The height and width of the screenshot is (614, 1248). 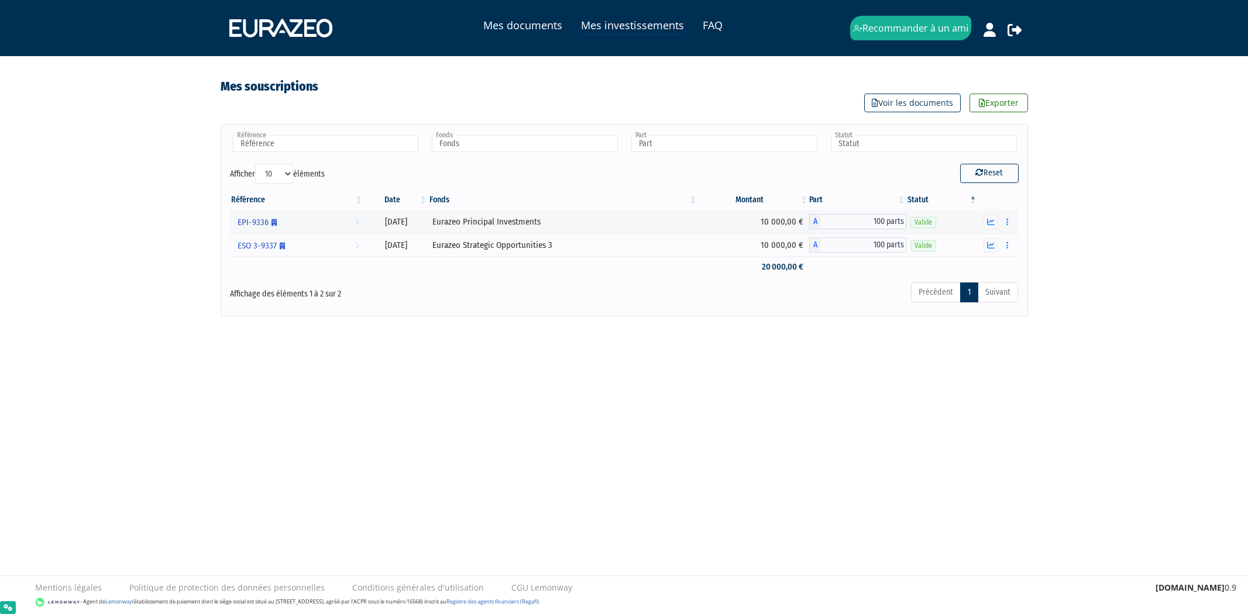 What do you see at coordinates (753, 200) in the screenshot?
I see `th: Montant: activer pour trier la colonne par ordre croissant` at bounding box center [753, 200].